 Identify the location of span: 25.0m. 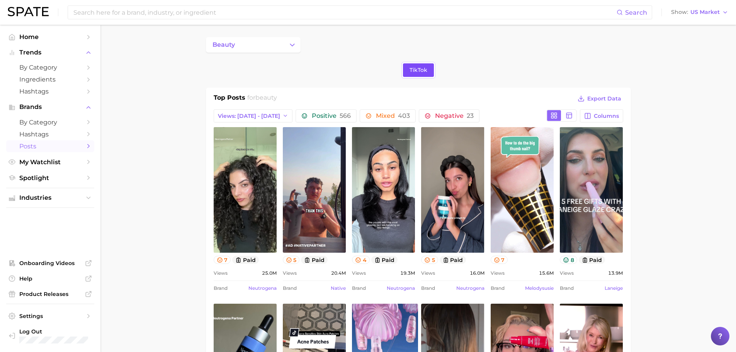
(269, 273).